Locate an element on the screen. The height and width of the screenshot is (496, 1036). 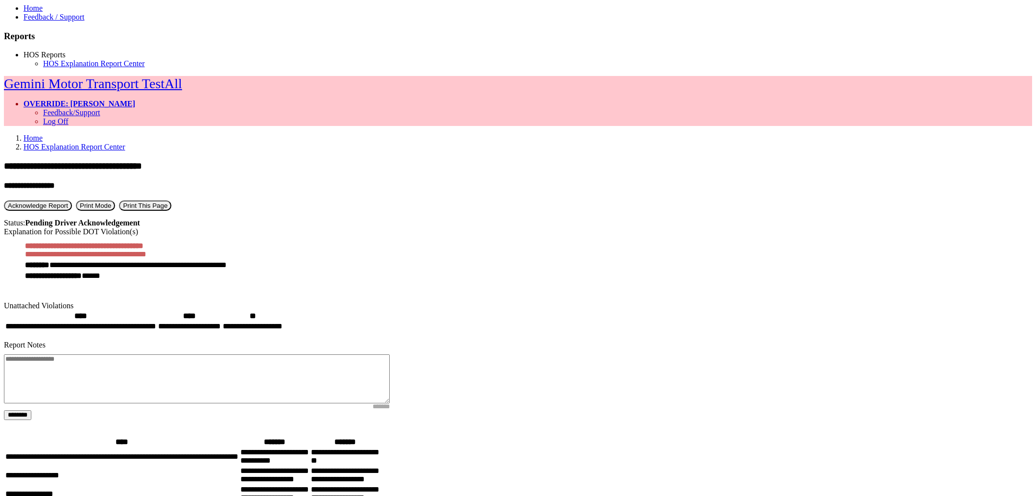
a: Feedback / Support is located at coordinates (54, 17).